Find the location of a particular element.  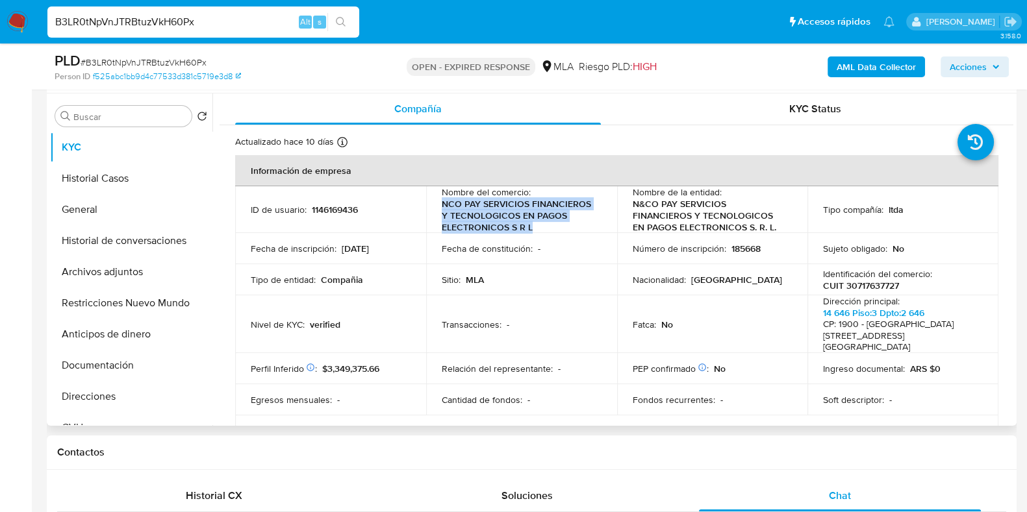

button: Anticipos de dinero is located at coordinates (131, 335).